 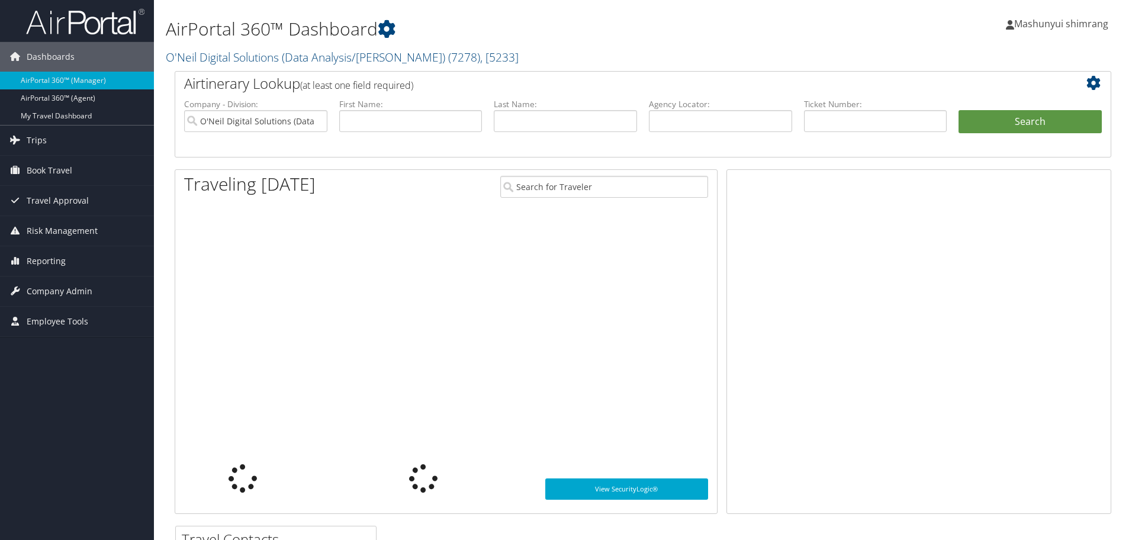 What do you see at coordinates (85, 21) in the screenshot?
I see `img: airportal-logo.png` at bounding box center [85, 21].